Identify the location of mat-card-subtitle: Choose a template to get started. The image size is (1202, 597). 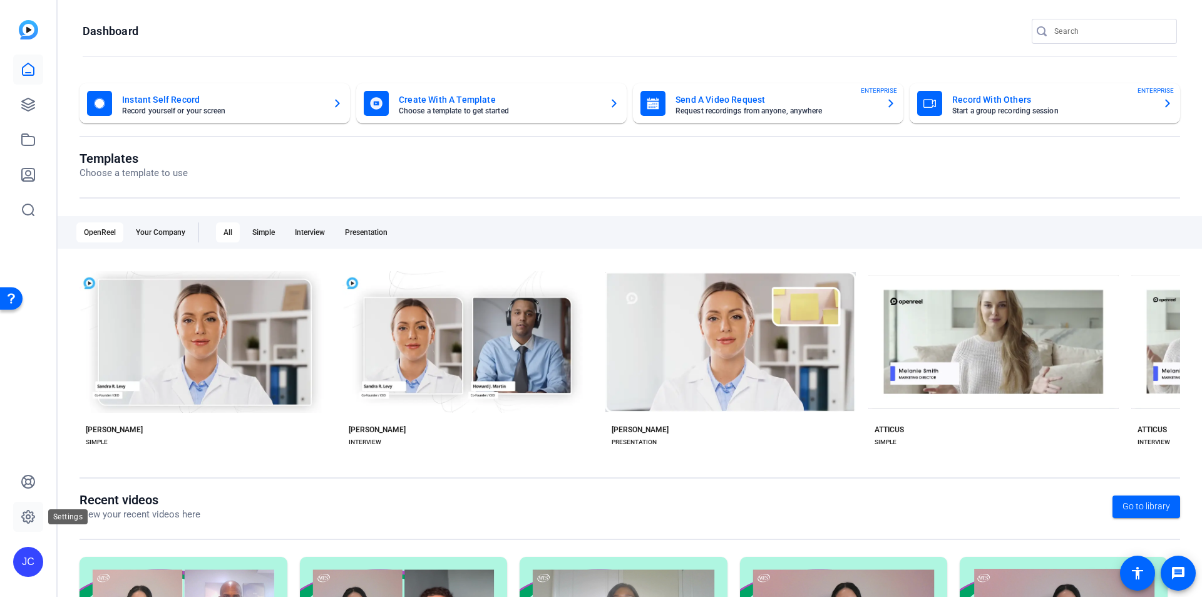
(499, 111).